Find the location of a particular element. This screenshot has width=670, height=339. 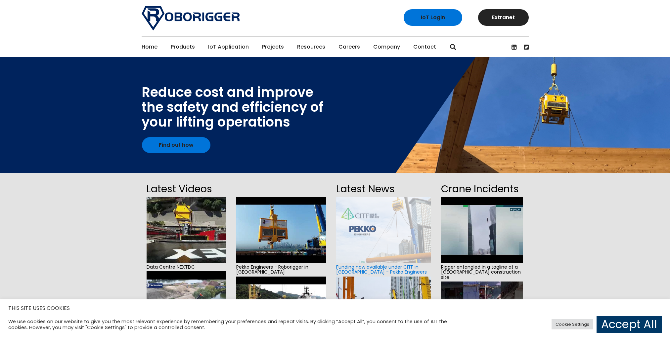

a: Careers is located at coordinates (349, 47).